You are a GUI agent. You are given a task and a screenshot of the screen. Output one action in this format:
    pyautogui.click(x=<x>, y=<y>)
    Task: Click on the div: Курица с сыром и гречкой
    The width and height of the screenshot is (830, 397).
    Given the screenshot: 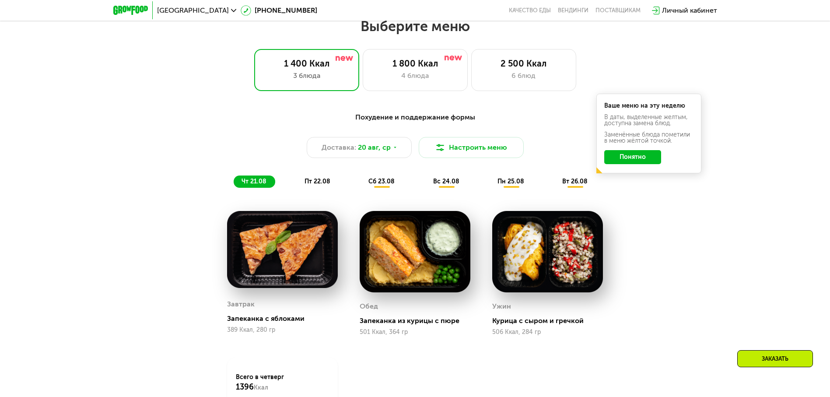 What is the action you would take?
    pyautogui.click(x=551, y=321)
    